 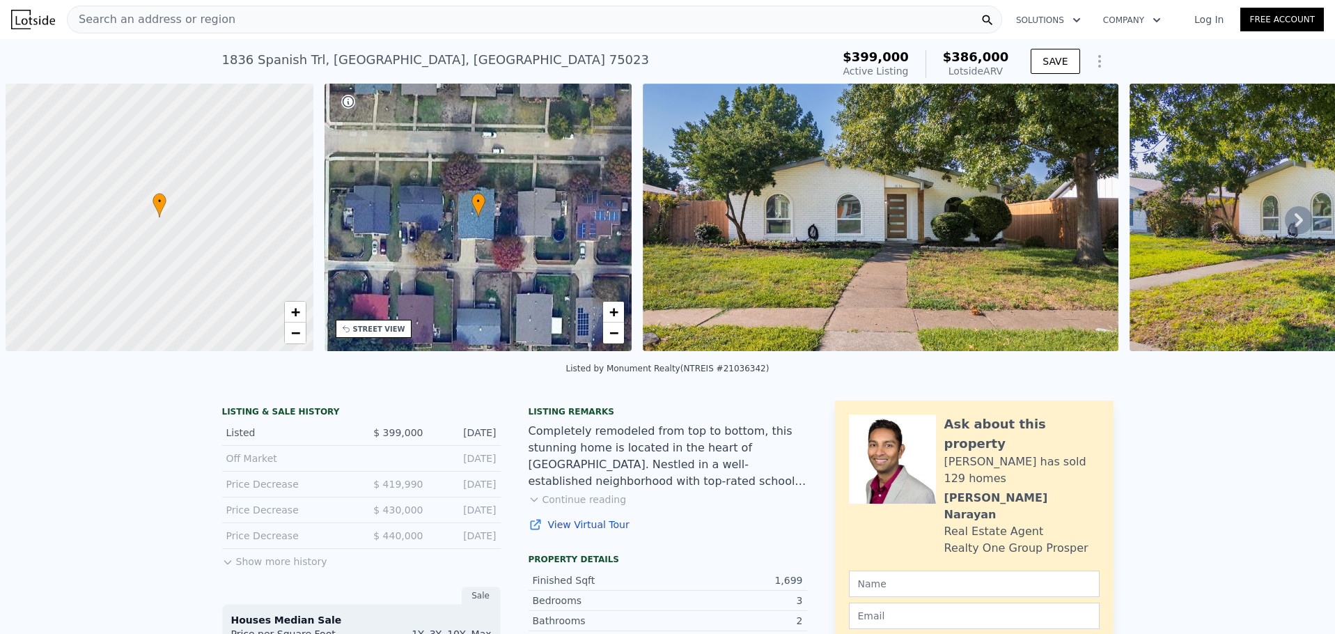 I want to click on div: 3, so click(x=735, y=600).